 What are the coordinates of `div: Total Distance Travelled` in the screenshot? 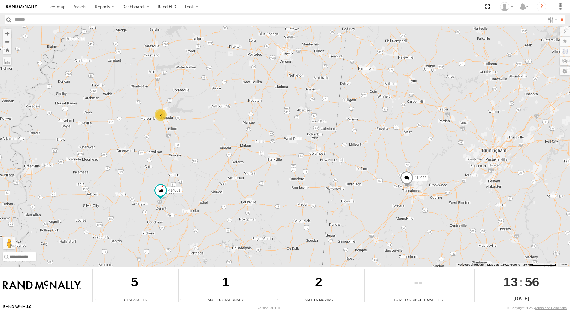 It's located at (418, 300).